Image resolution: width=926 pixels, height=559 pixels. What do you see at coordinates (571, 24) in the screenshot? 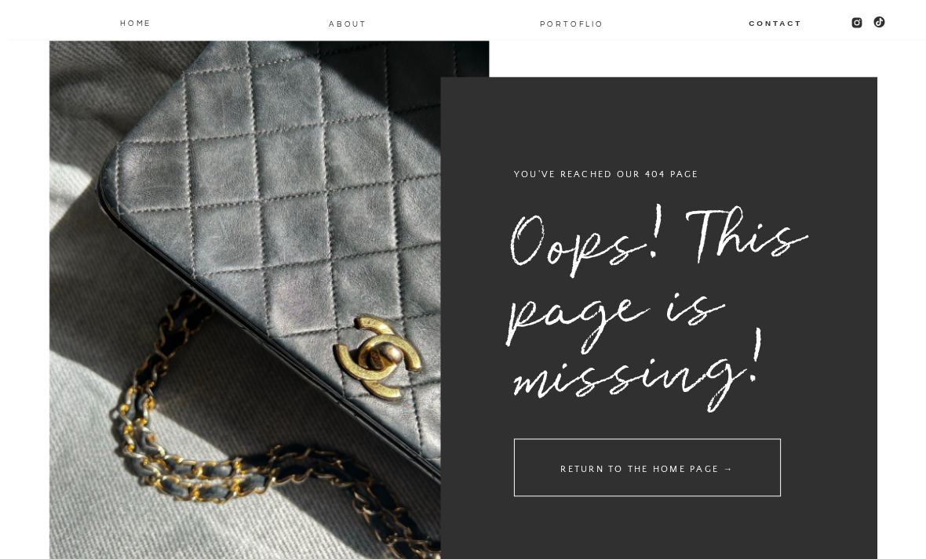
I see `a: PORTOFLIO` at bounding box center [571, 24].